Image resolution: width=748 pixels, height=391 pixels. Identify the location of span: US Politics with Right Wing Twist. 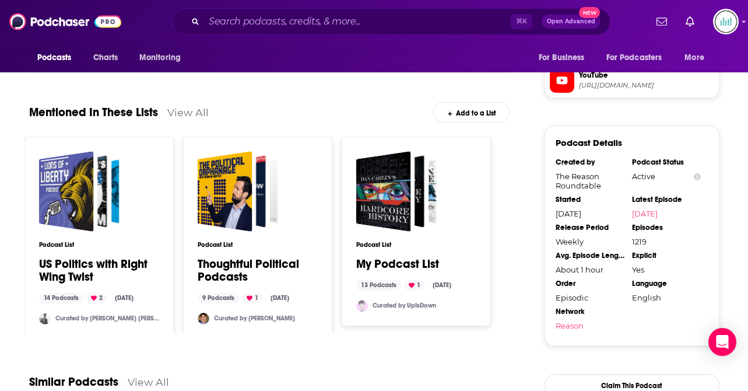
(79, 191).